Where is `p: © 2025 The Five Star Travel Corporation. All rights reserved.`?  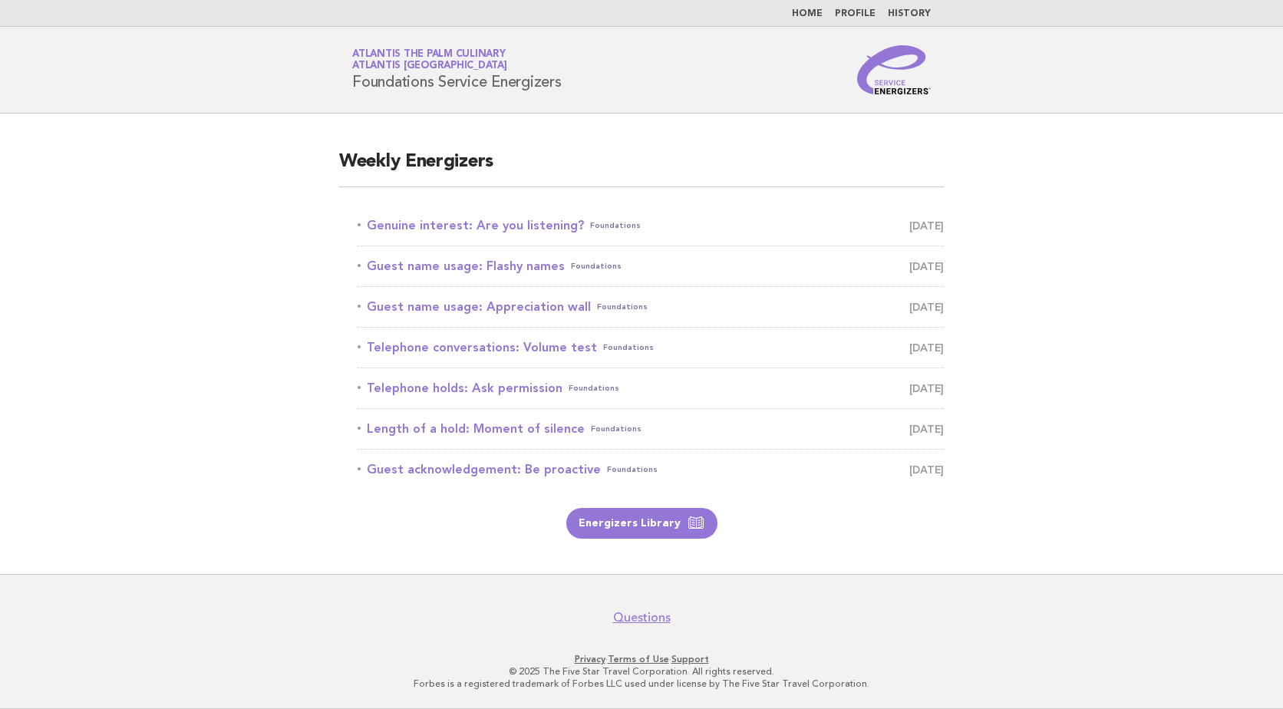 p: © 2025 The Five Star Travel Corporation. All rights reserved. is located at coordinates (641, 671).